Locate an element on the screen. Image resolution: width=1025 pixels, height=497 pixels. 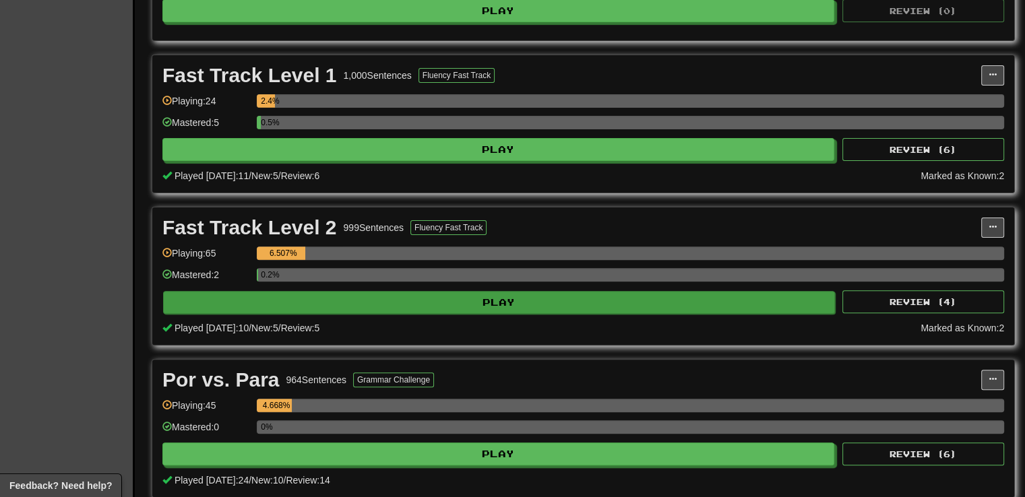
div: Mastered: 0 is located at coordinates (206, 431).